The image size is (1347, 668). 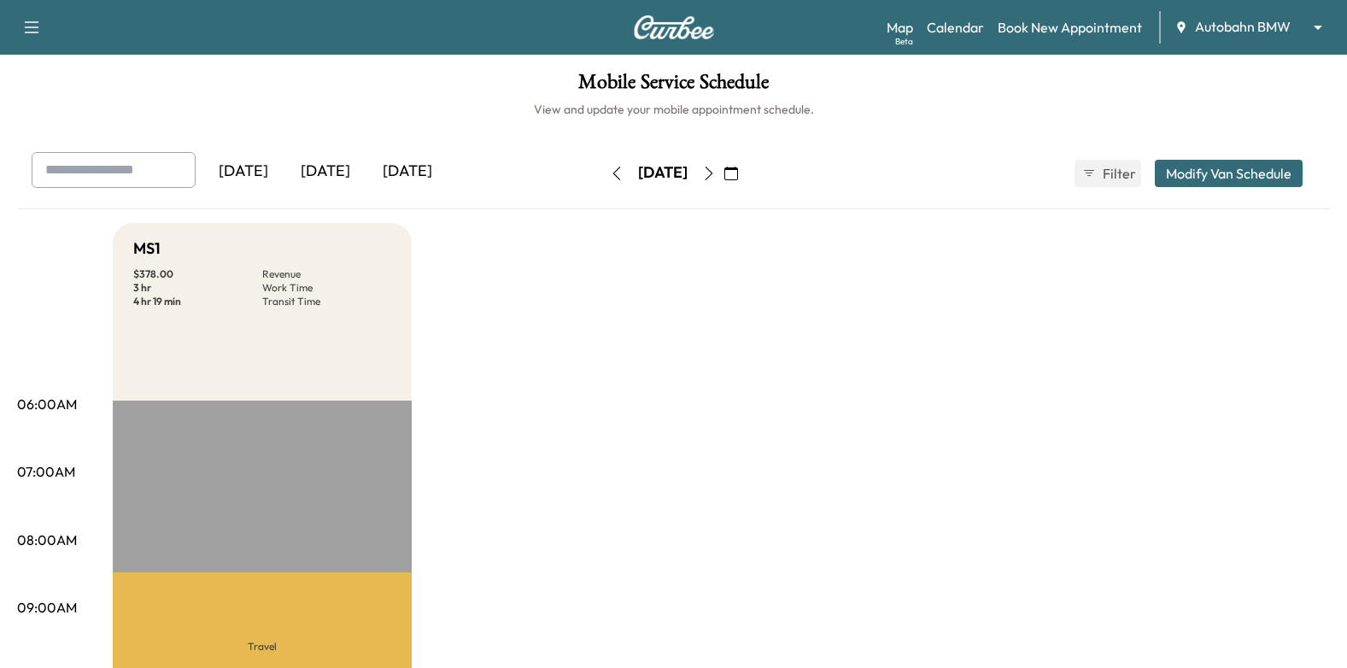 I want to click on span: Autobahn BMW, so click(x=1243, y=26).